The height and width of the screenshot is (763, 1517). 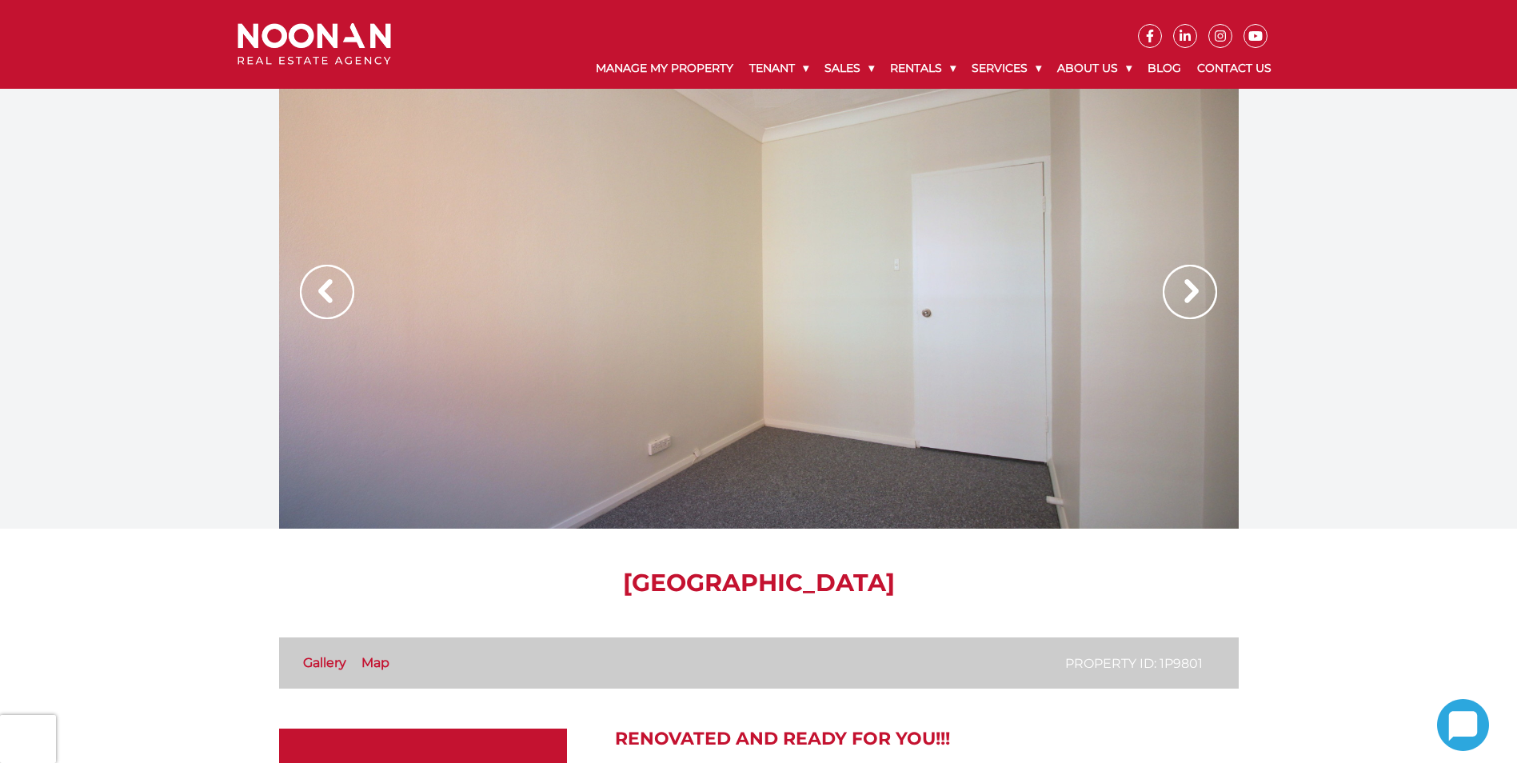 What do you see at coordinates (927, 739) in the screenshot?
I see `h2: Renovated and ready for you!!!` at bounding box center [927, 739].